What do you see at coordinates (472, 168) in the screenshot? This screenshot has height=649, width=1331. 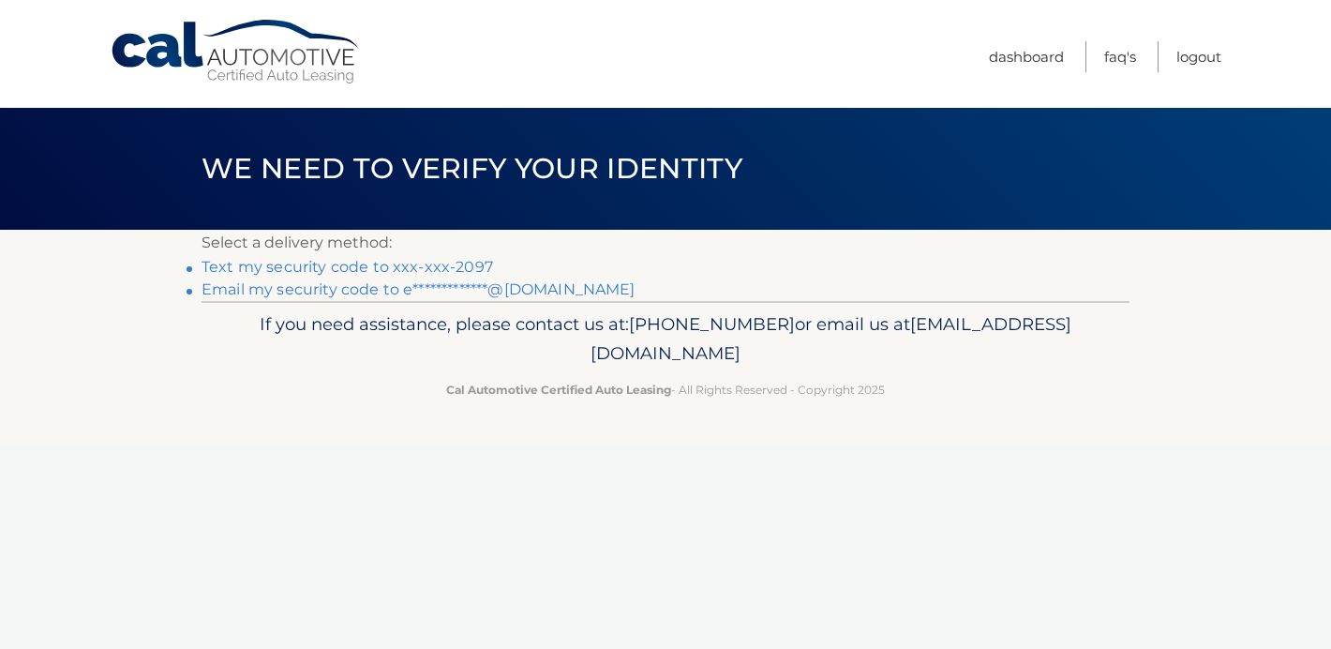 I see `span: We need to verify your identity` at bounding box center [472, 168].